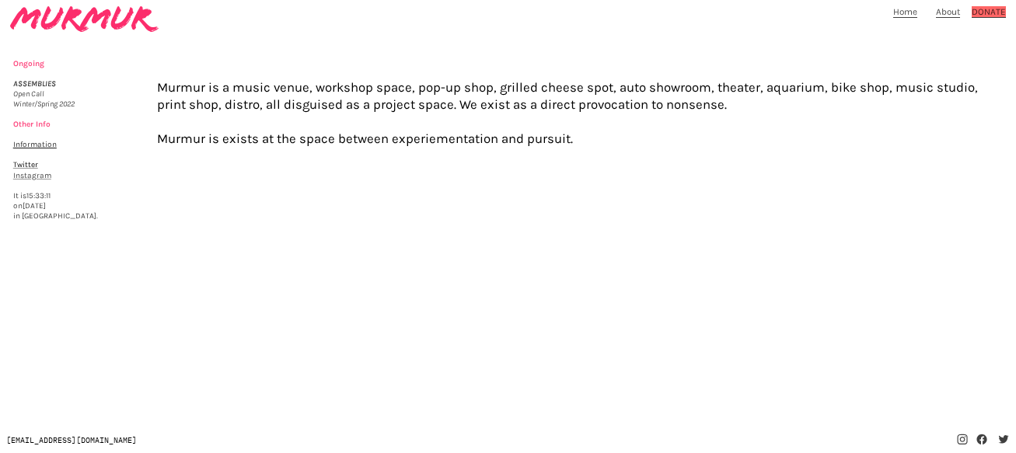 The width and height of the screenshot is (1016, 453). Describe the element at coordinates (570, 130) in the screenshot. I see `div: Murmur is a music venue, workshop space, pop-up shop, grilled cheese spot, auto showroom, theater...` at that location.